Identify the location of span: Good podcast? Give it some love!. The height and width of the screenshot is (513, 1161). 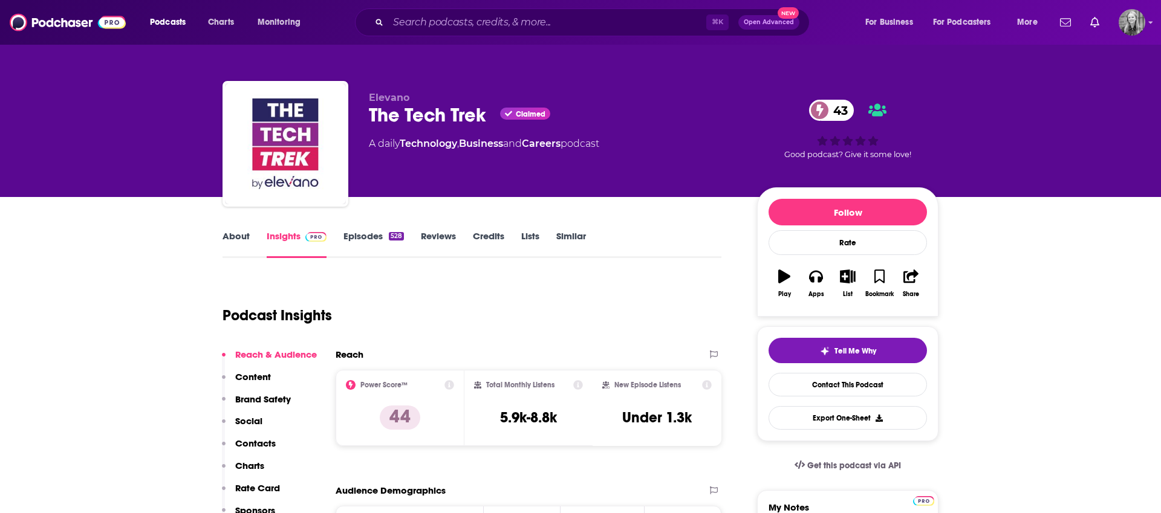
(848, 154).